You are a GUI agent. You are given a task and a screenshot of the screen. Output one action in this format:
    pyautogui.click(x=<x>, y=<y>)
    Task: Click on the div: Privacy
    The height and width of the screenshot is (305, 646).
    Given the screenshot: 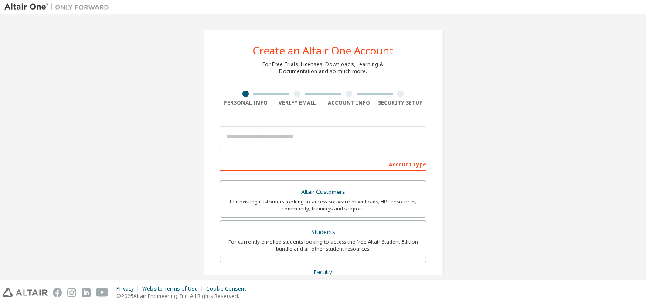 What is the action you would take?
    pyautogui.click(x=129, y=289)
    